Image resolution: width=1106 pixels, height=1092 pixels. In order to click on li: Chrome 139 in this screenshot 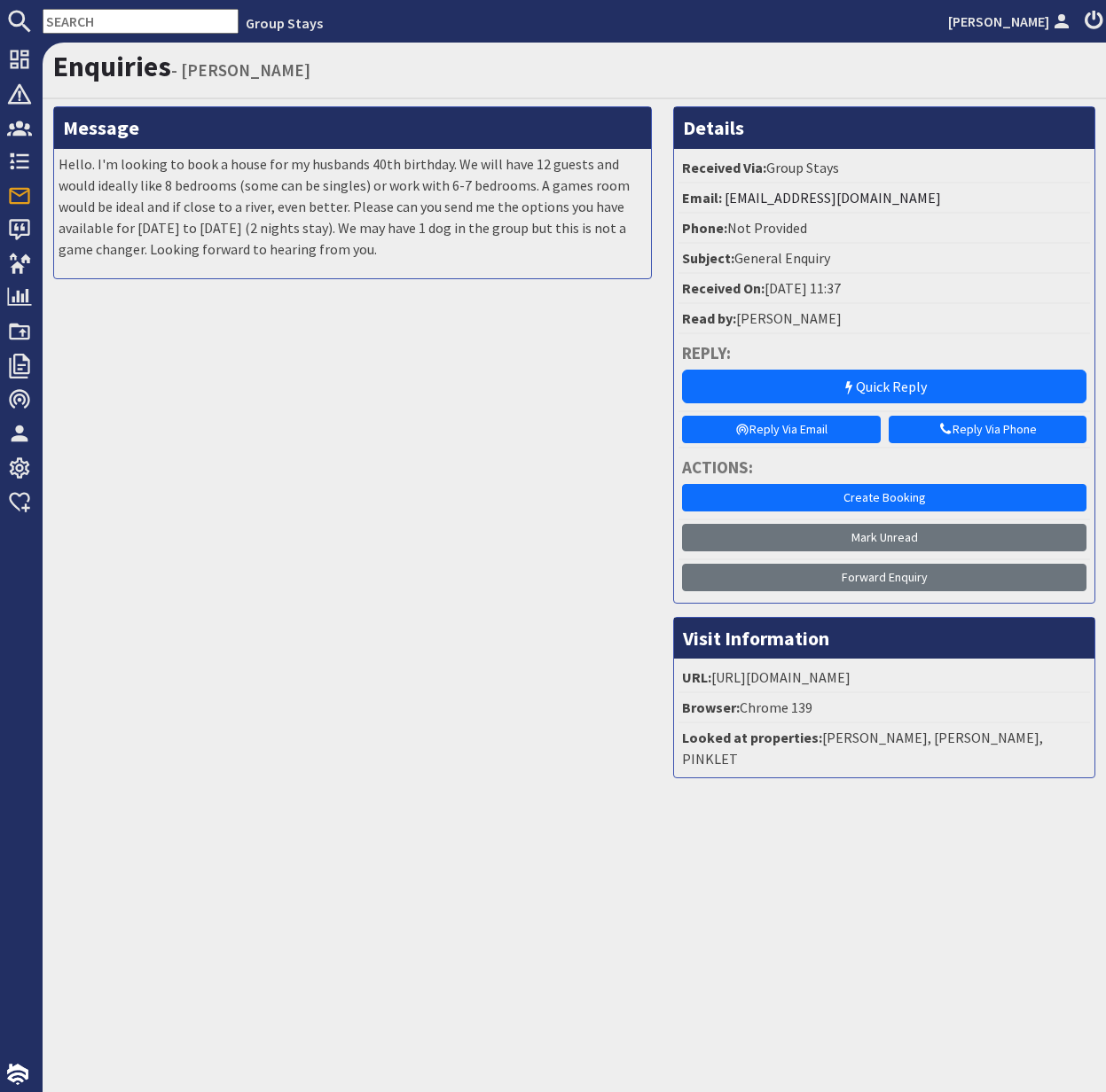, I will do `click(884, 708)`.